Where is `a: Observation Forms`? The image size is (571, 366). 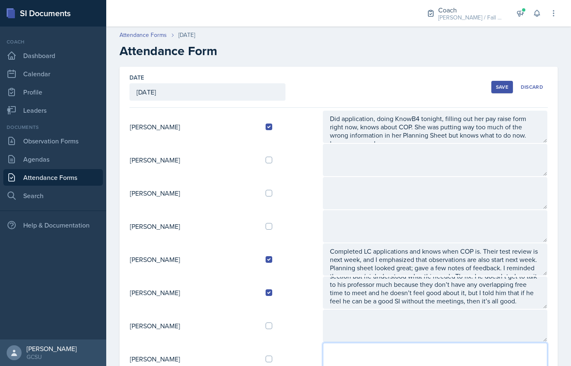 a: Observation Forms is located at coordinates (53, 141).